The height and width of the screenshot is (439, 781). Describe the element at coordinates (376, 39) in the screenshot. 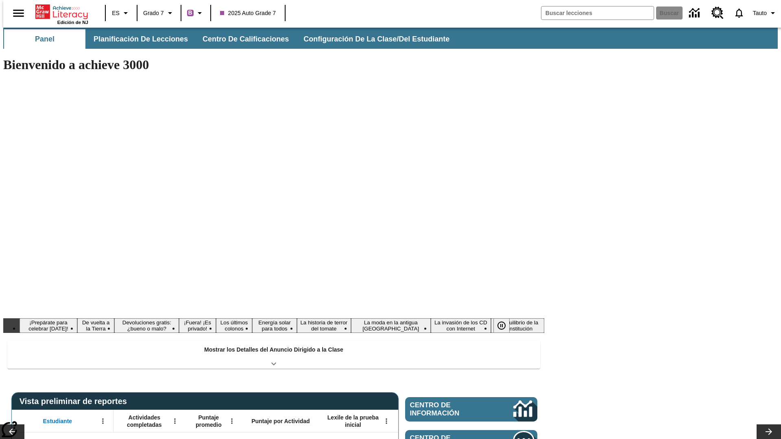

I see `span: Configuración de la clase/del estudiante` at that location.